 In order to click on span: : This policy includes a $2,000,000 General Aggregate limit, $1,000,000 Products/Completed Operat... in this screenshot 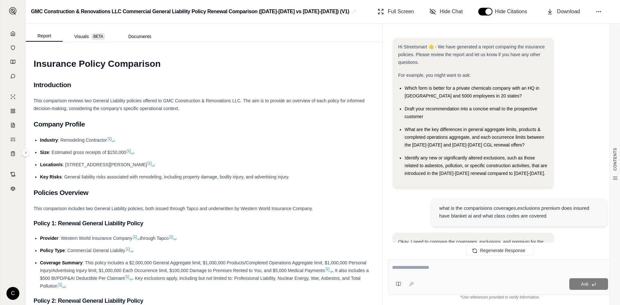, I will do `click(203, 267)`.